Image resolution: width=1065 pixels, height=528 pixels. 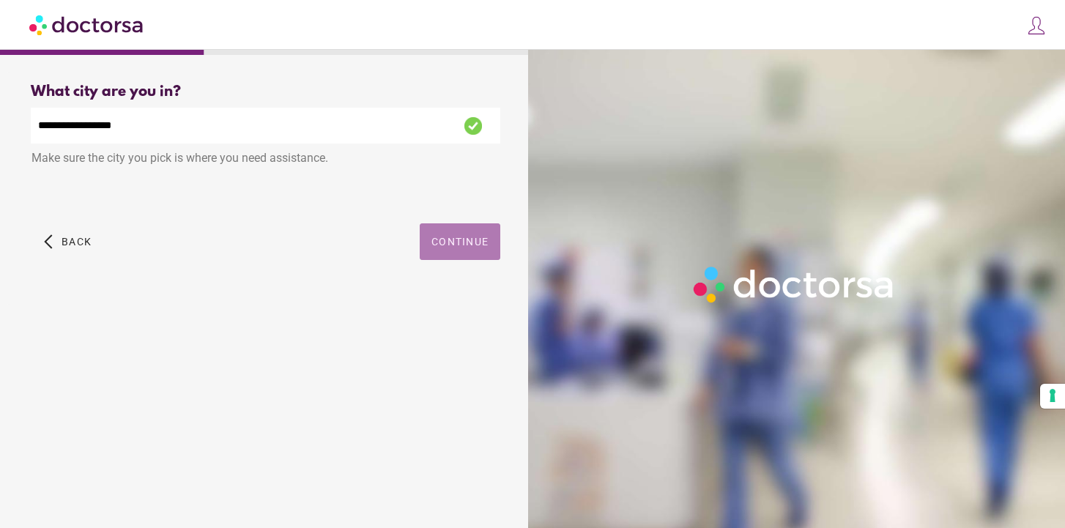 What do you see at coordinates (265, 92) in the screenshot?
I see `div: What city are you in?` at bounding box center [265, 92].